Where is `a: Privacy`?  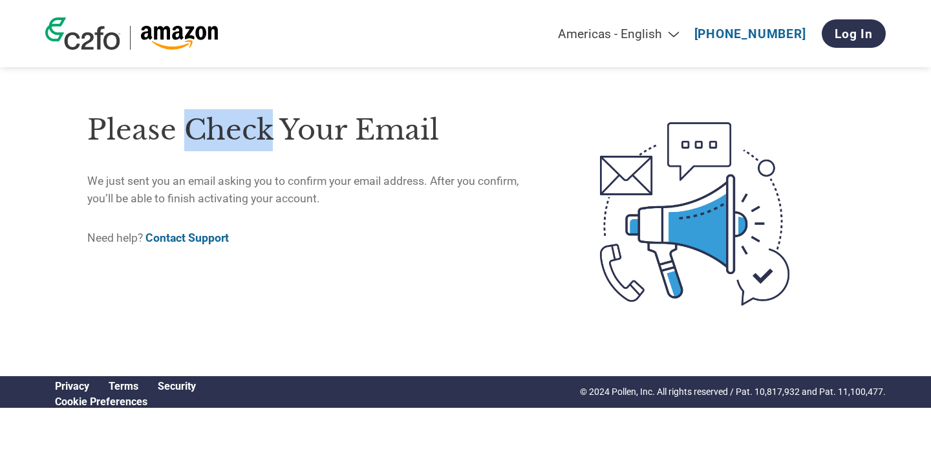 a: Privacy is located at coordinates (72, 386).